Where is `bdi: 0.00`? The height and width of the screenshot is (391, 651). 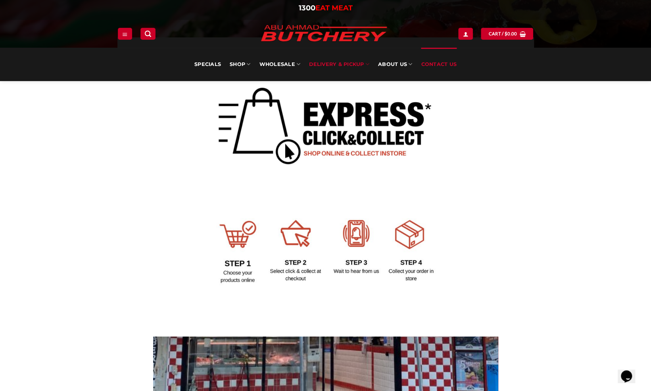
bdi: 0.00 is located at coordinates (511, 33).